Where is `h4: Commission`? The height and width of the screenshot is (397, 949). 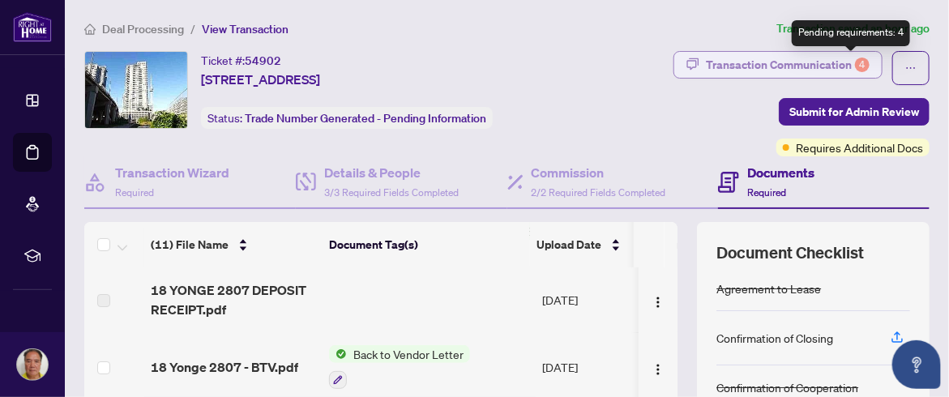 h4: Commission is located at coordinates (599, 173).